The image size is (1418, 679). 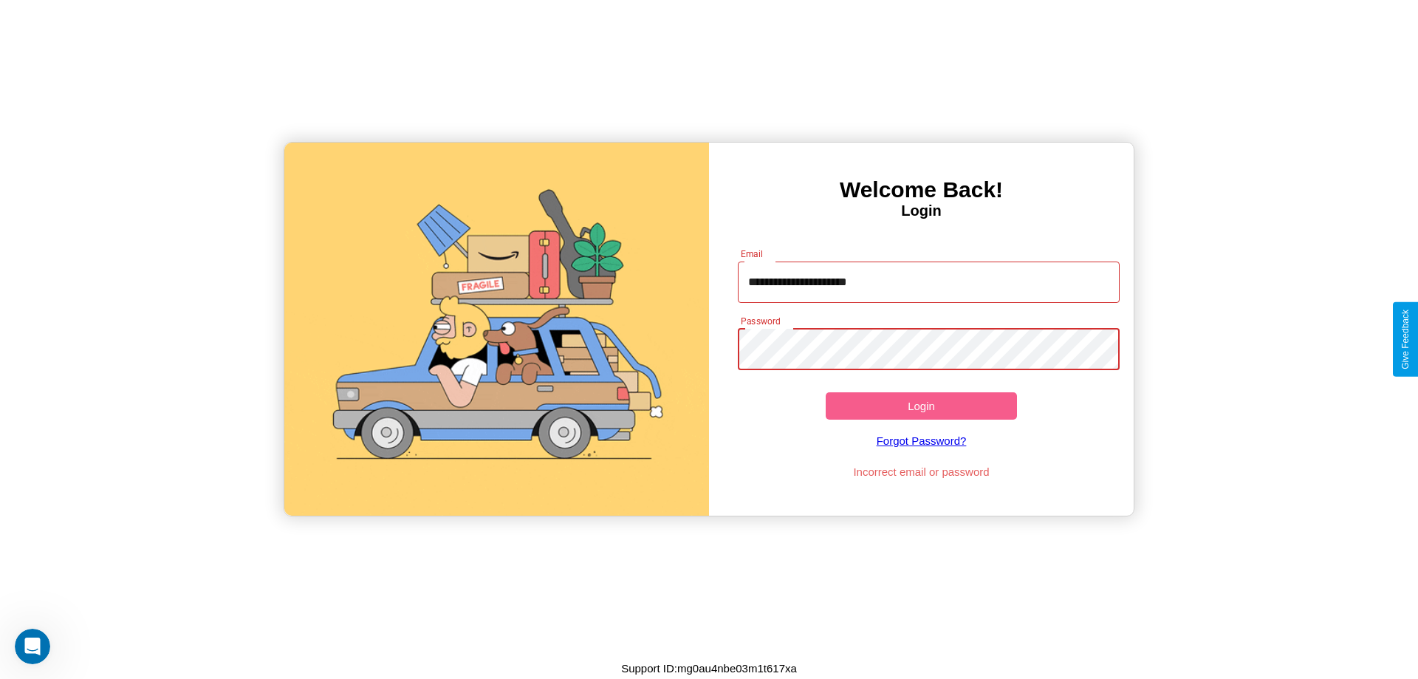 I want to click on h3: Welcome Back!, so click(x=921, y=190).